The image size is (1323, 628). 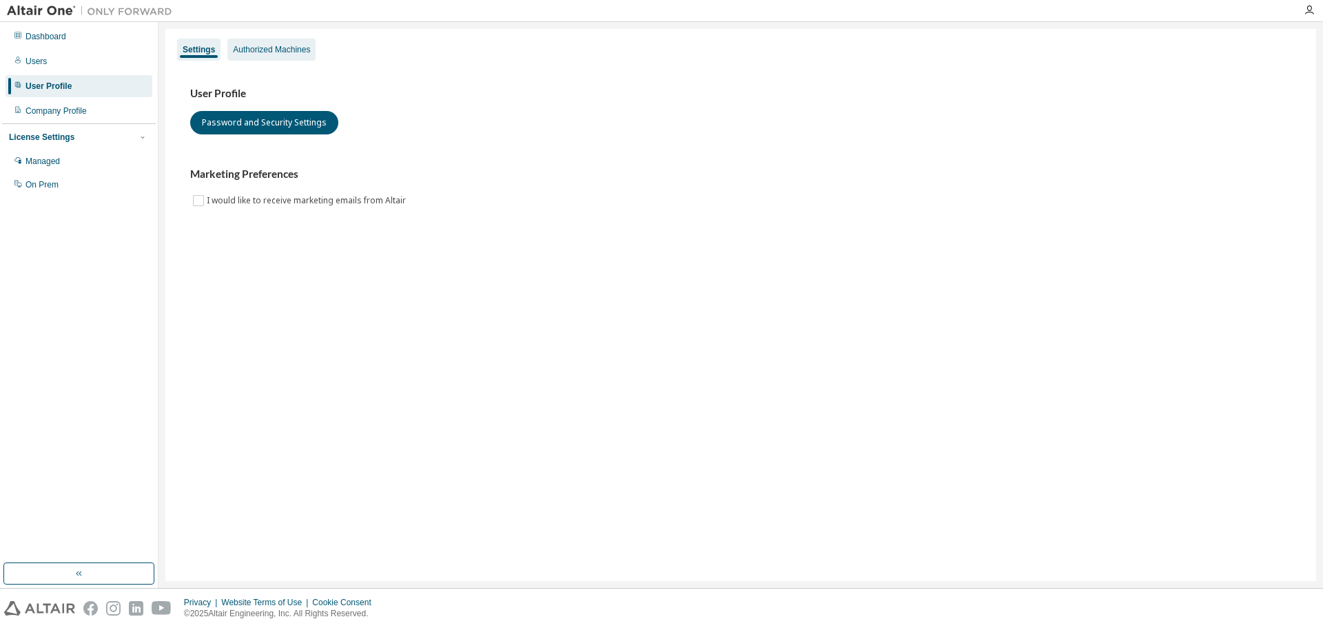 What do you see at coordinates (45, 37) in the screenshot?
I see `div: Dashboard` at bounding box center [45, 37].